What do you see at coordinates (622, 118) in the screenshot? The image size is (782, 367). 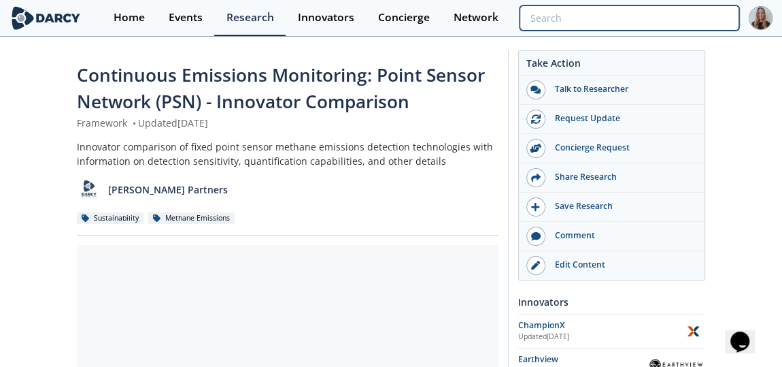 I see `div: Request Update` at bounding box center [622, 118].